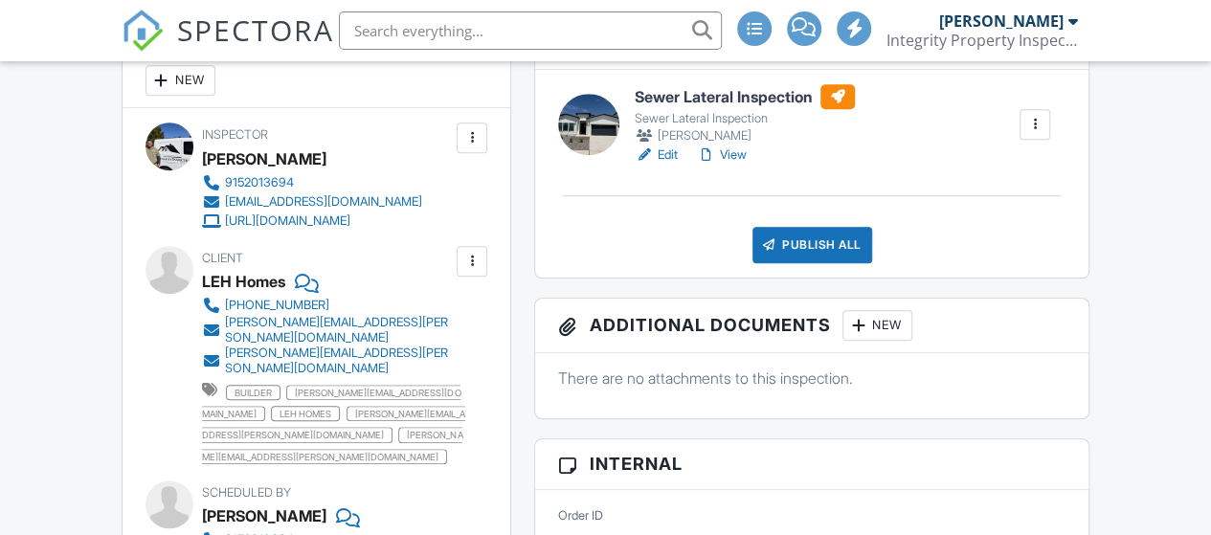  I want to click on span: Client, so click(222, 258).